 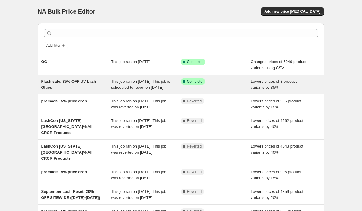 What do you see at coordinates (53, 46) in the screenshot?
I see `span: Add filter` at bounding box center [53, 46].